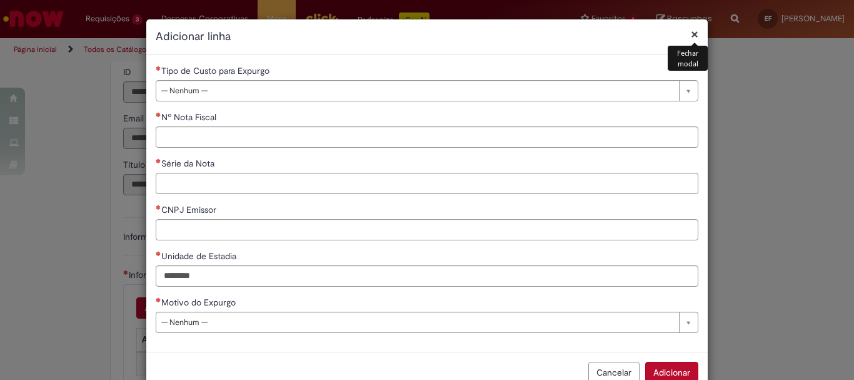 The width and height of the screenshot is (854, 380). I want to click on span: Série da Nota, so click(189, 163).